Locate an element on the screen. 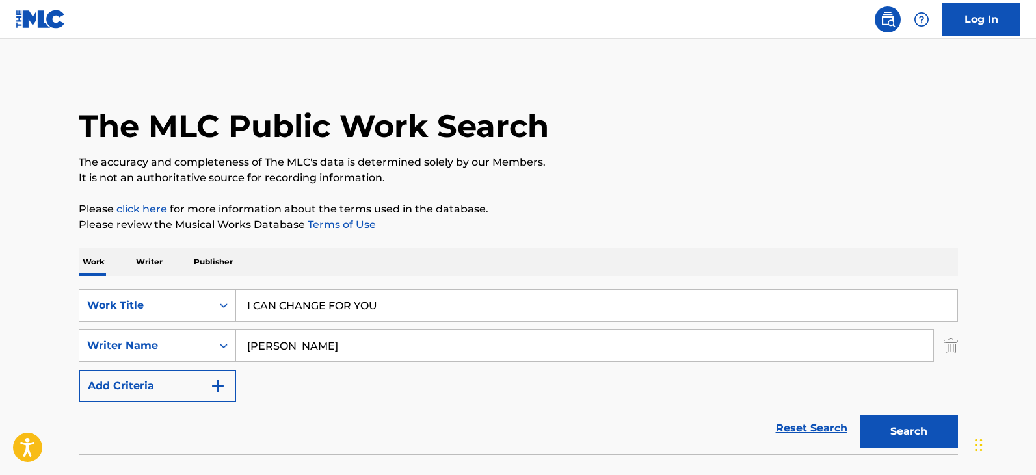 The image size is (1036, 475). button: Search is located at coordinates (909, 432).